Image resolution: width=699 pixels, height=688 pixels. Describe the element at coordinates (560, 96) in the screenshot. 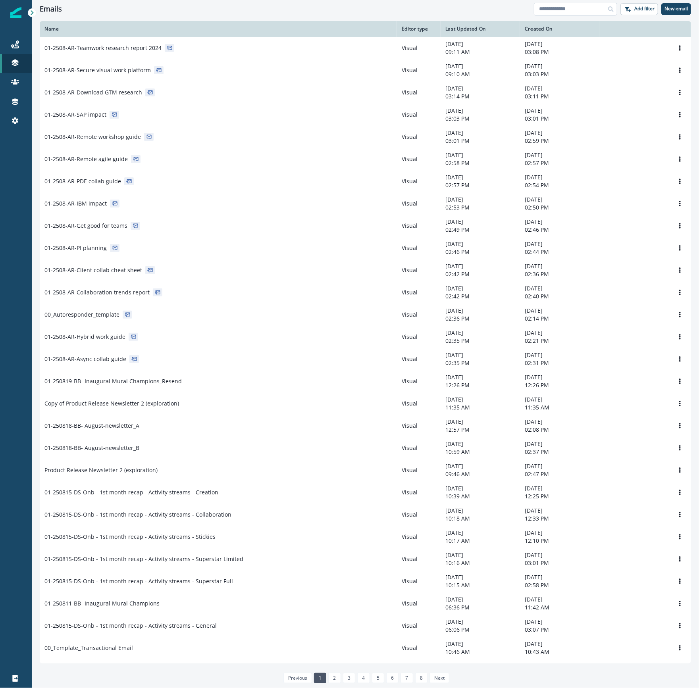

I see `p: 03:11 PM` at that location.